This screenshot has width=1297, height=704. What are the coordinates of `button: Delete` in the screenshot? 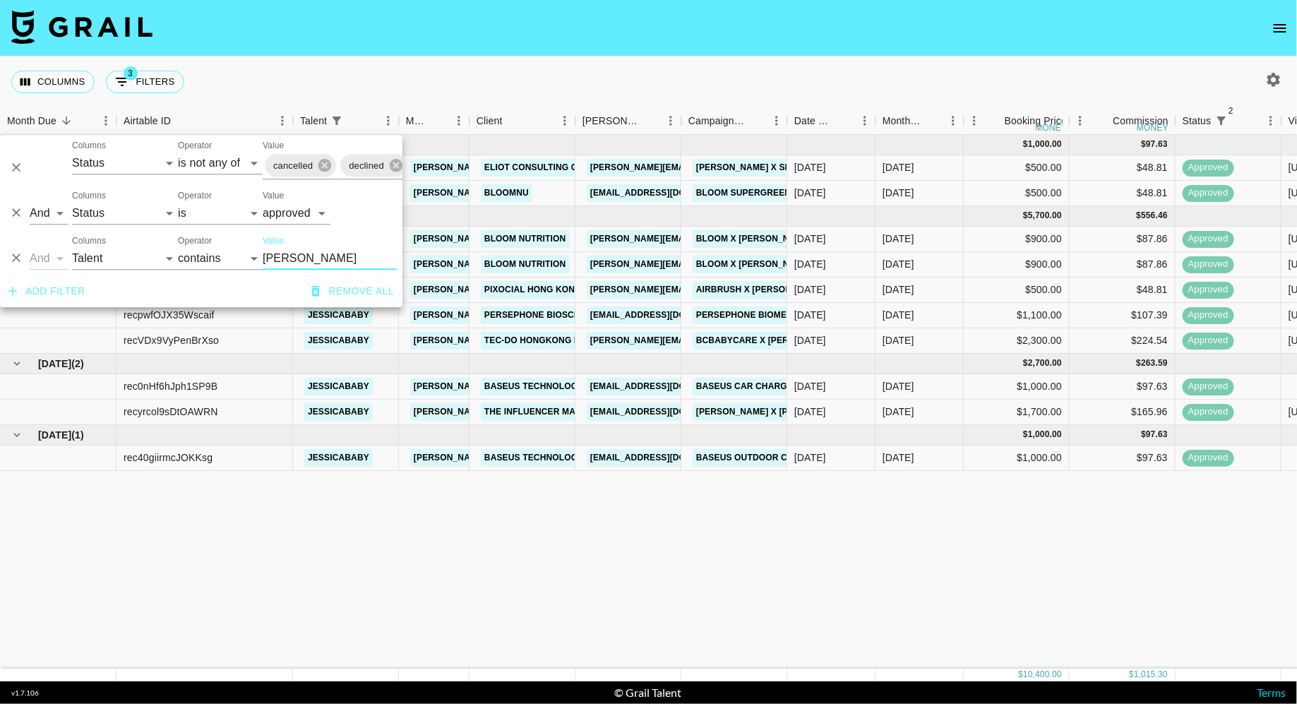 It's located at (16, 258).